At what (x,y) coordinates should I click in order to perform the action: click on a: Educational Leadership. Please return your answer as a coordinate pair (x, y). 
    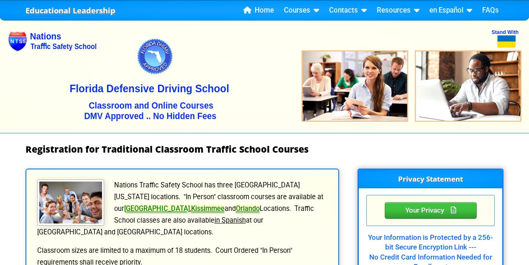
    Looking at the image, I should click on (70, 10).